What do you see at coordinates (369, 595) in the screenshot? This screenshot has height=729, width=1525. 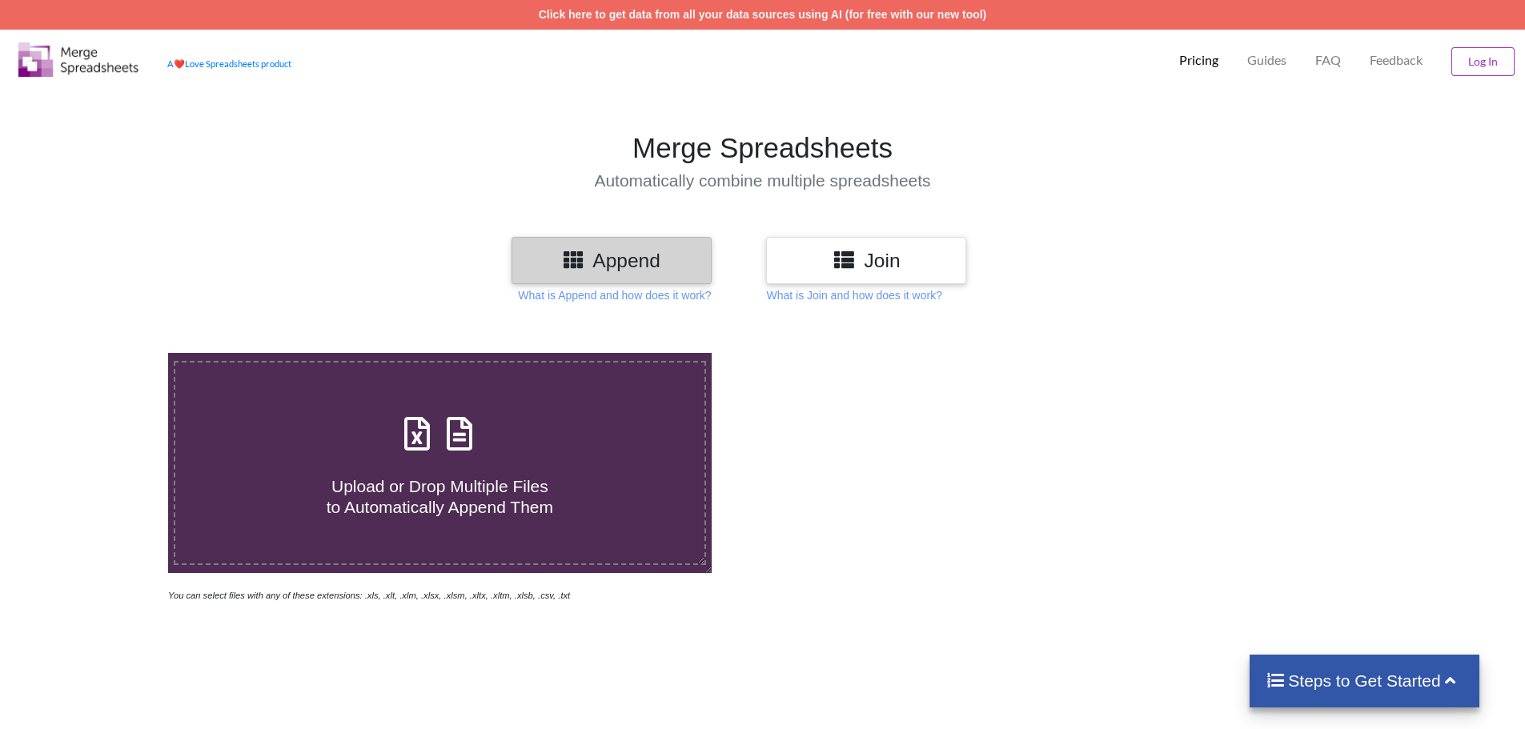 I see `i: You can select files with any of these extensions: .xls, .xlt, .xlm, .xlsx, .xlsm, .xltx, .xltm, ...` at bounding box center [369, 595].